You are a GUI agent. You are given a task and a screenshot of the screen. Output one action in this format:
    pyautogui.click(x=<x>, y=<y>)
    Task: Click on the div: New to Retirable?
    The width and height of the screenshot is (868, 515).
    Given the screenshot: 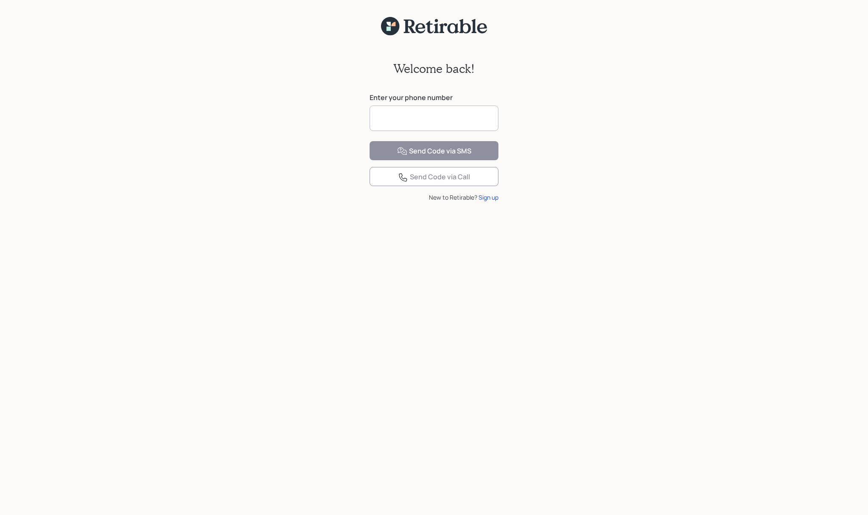 What is the action you would take?
    pyautogui.click(x=434, y=197)
    